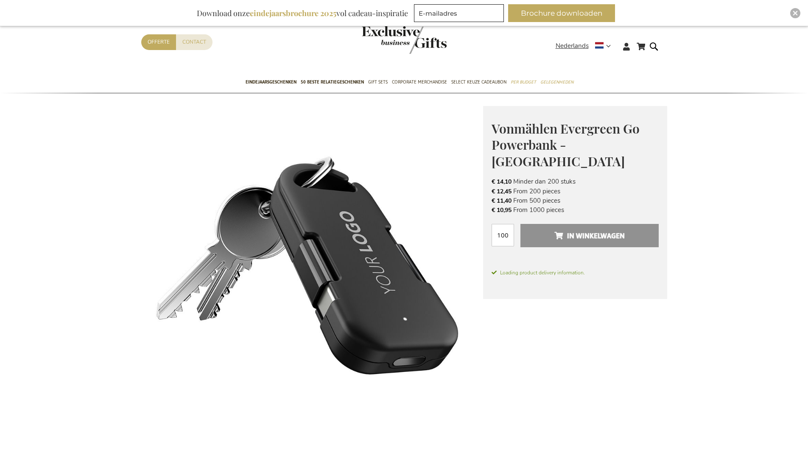  I want to click on a: Gift Sets, so click(378, 83).